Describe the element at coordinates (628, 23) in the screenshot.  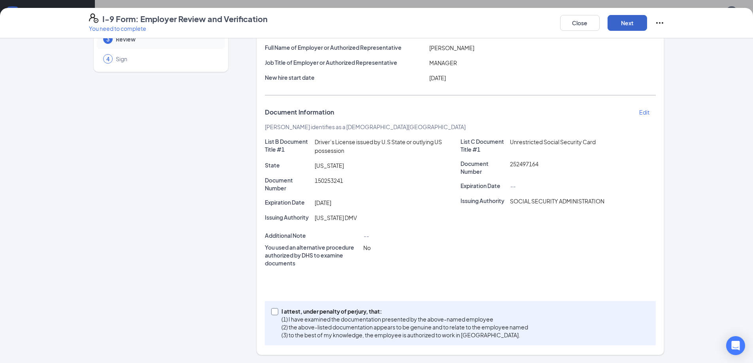
I see `button: Next` at that location.